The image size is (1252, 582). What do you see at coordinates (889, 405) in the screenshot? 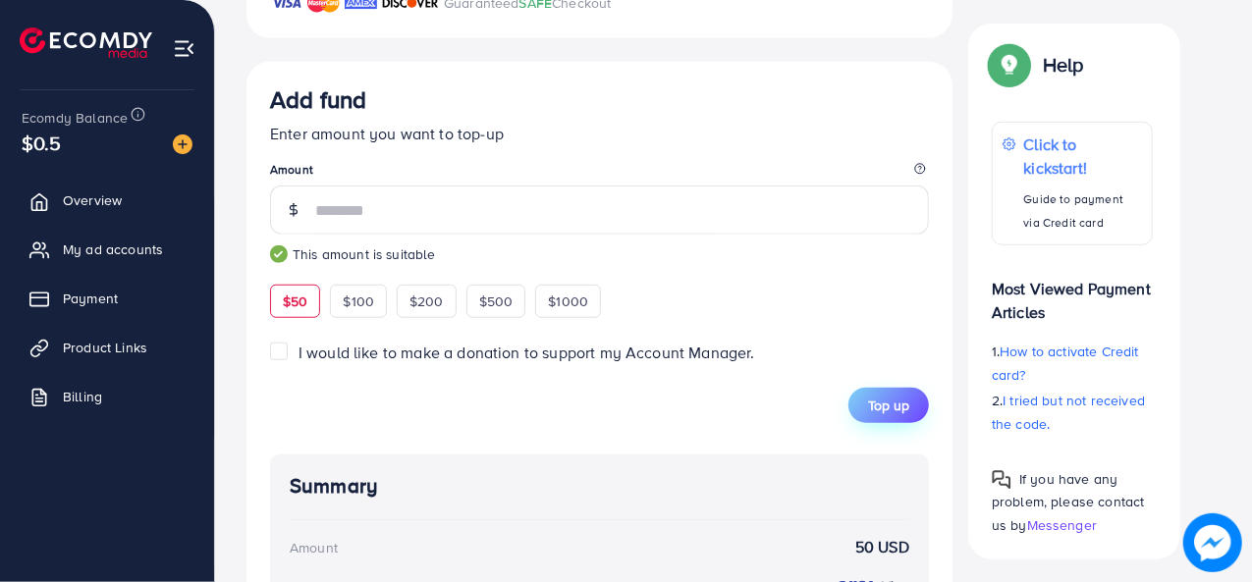
I see `button: Top up` at bounding box center [889, 405].